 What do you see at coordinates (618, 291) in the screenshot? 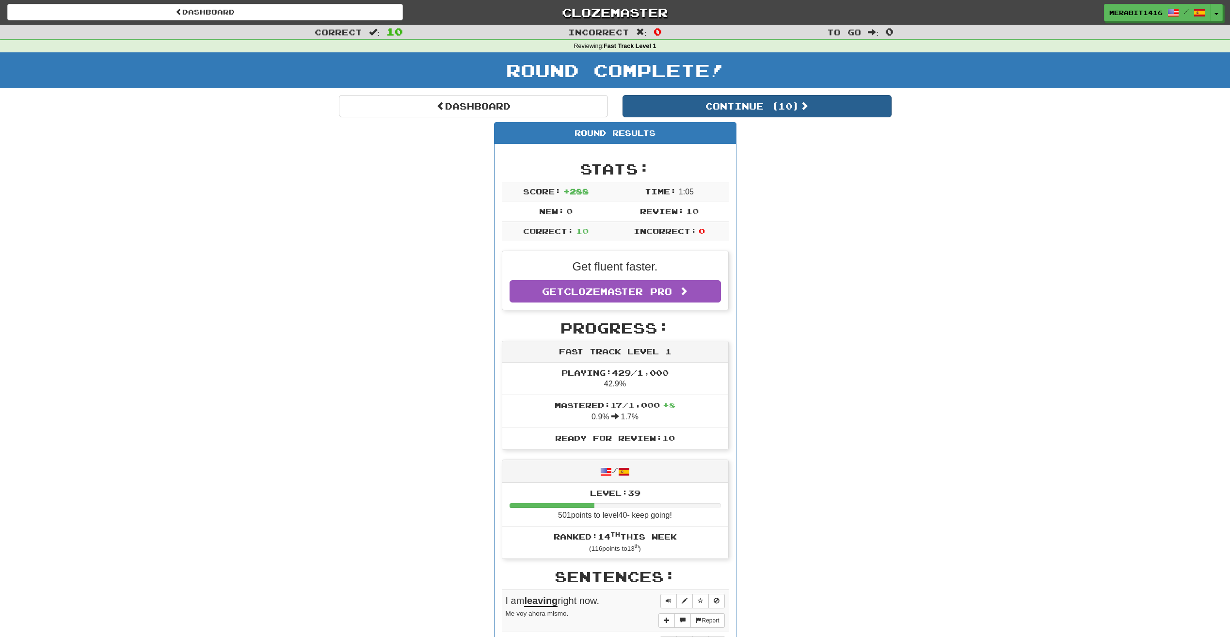
I see `span: Clozemaster Pro` at bounding box center [618, 291].